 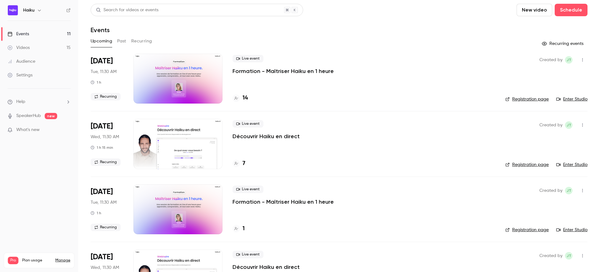 I want to click on div: Audience, so click(x=21, y=62).